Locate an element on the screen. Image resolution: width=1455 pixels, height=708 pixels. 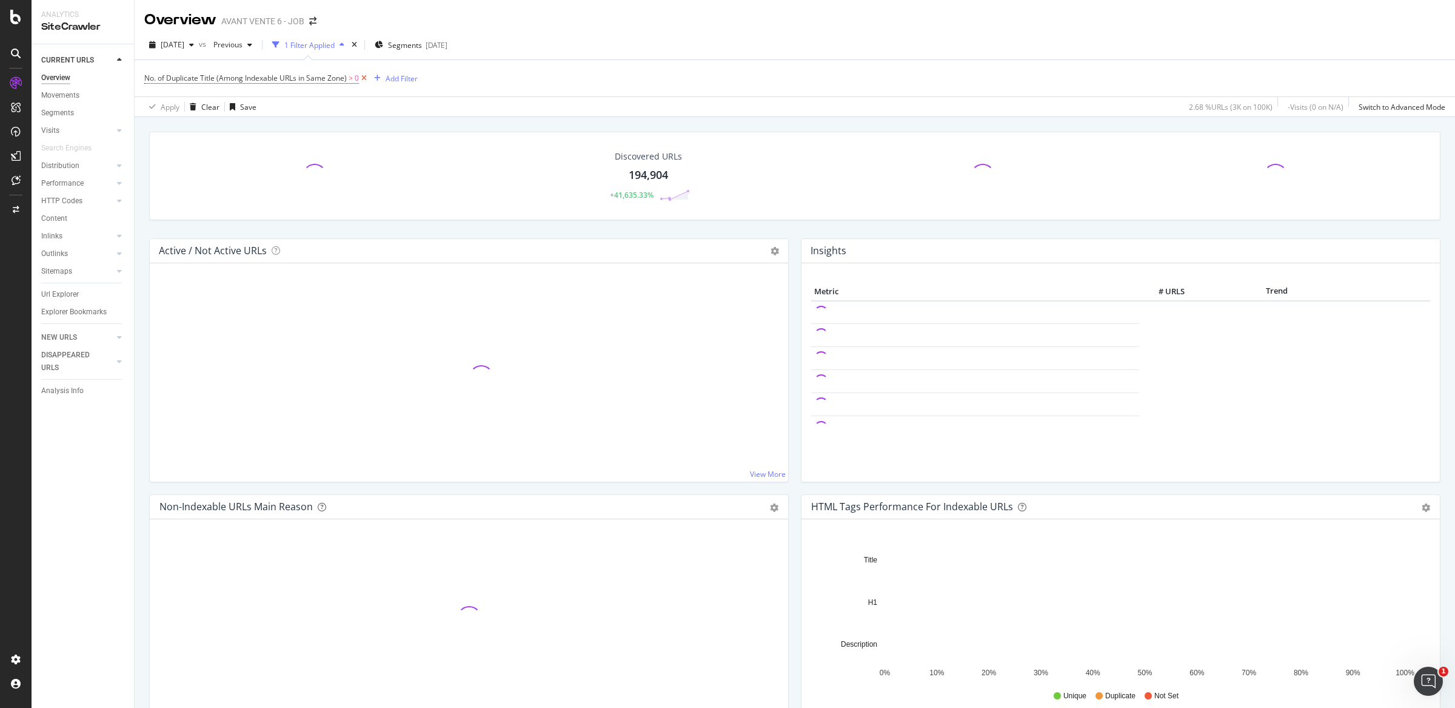
div: 2.68 % URLs ( 3K on 100K ) is located at coordinates (1231, 107).